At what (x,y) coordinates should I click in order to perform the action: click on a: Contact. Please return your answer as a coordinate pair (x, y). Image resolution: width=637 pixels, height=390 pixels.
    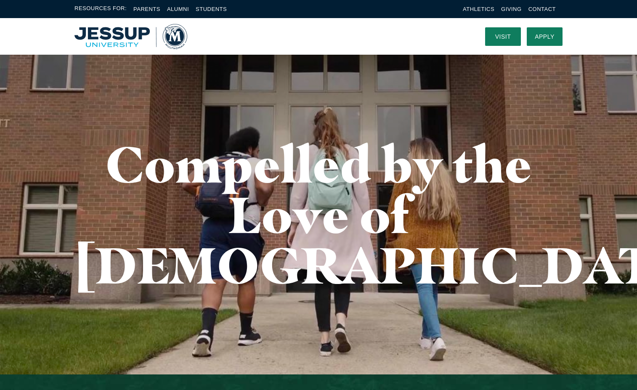
    Looking at the image, I should click on (542, 9).